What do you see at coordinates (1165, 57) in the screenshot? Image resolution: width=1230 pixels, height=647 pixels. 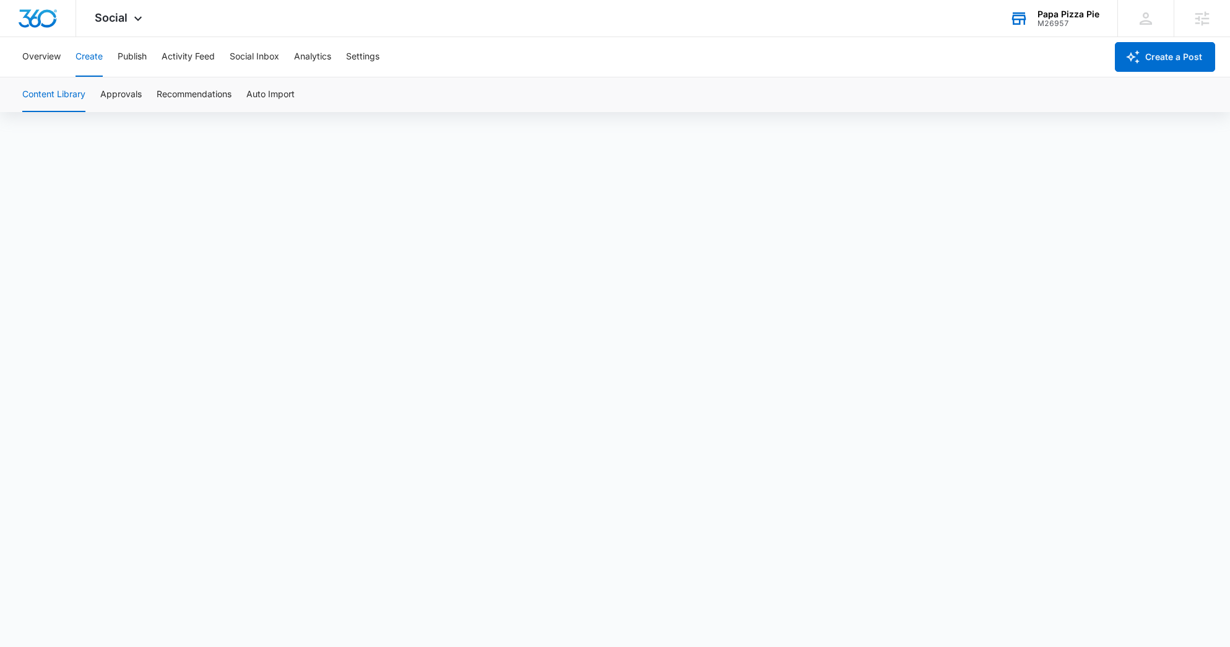 I see `button: Create a Post` at bounding box center [1165, 57].